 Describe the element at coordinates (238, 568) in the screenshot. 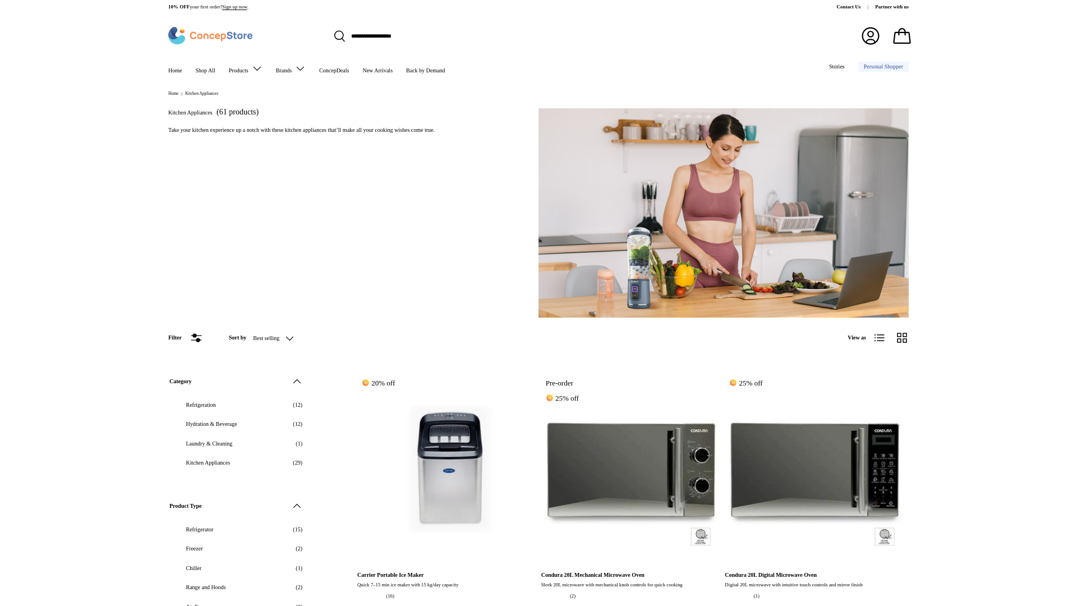

I see `span: Chiller` at that location.